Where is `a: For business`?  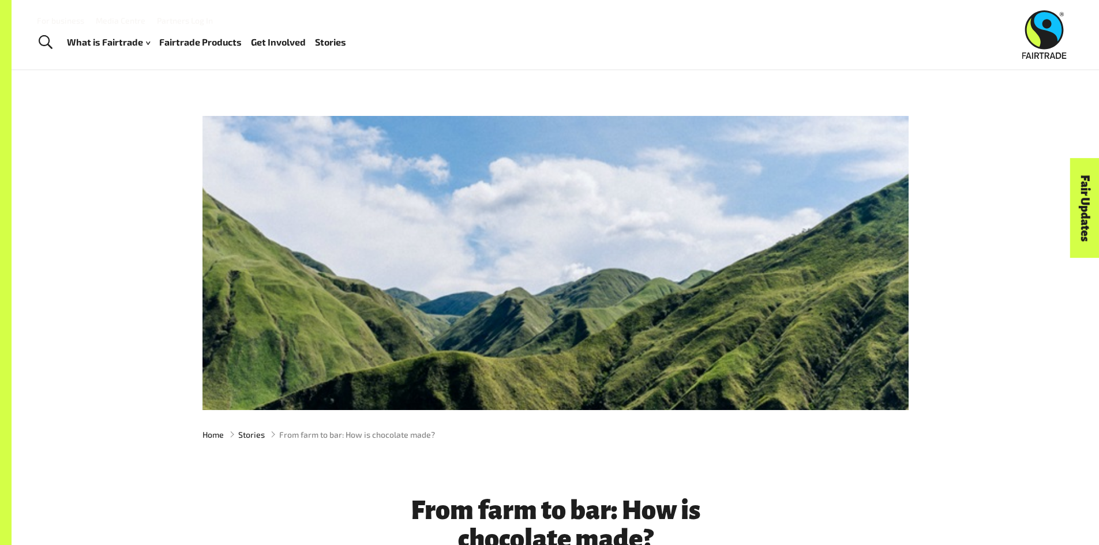
a: For business is located at coordinates (61, 20).